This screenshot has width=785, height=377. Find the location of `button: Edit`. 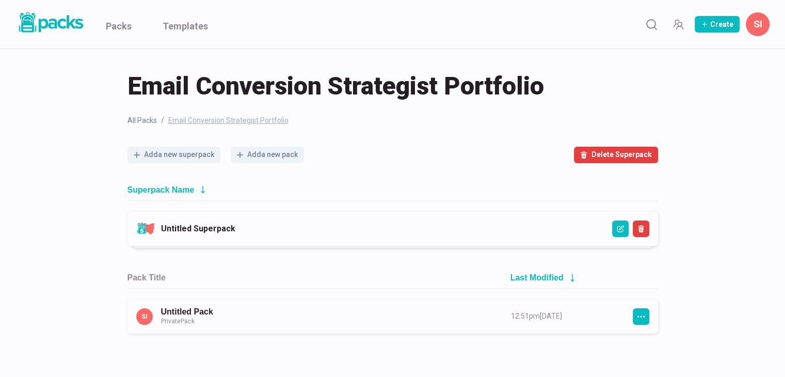

button: Edit is located at coordinates (620, 229).